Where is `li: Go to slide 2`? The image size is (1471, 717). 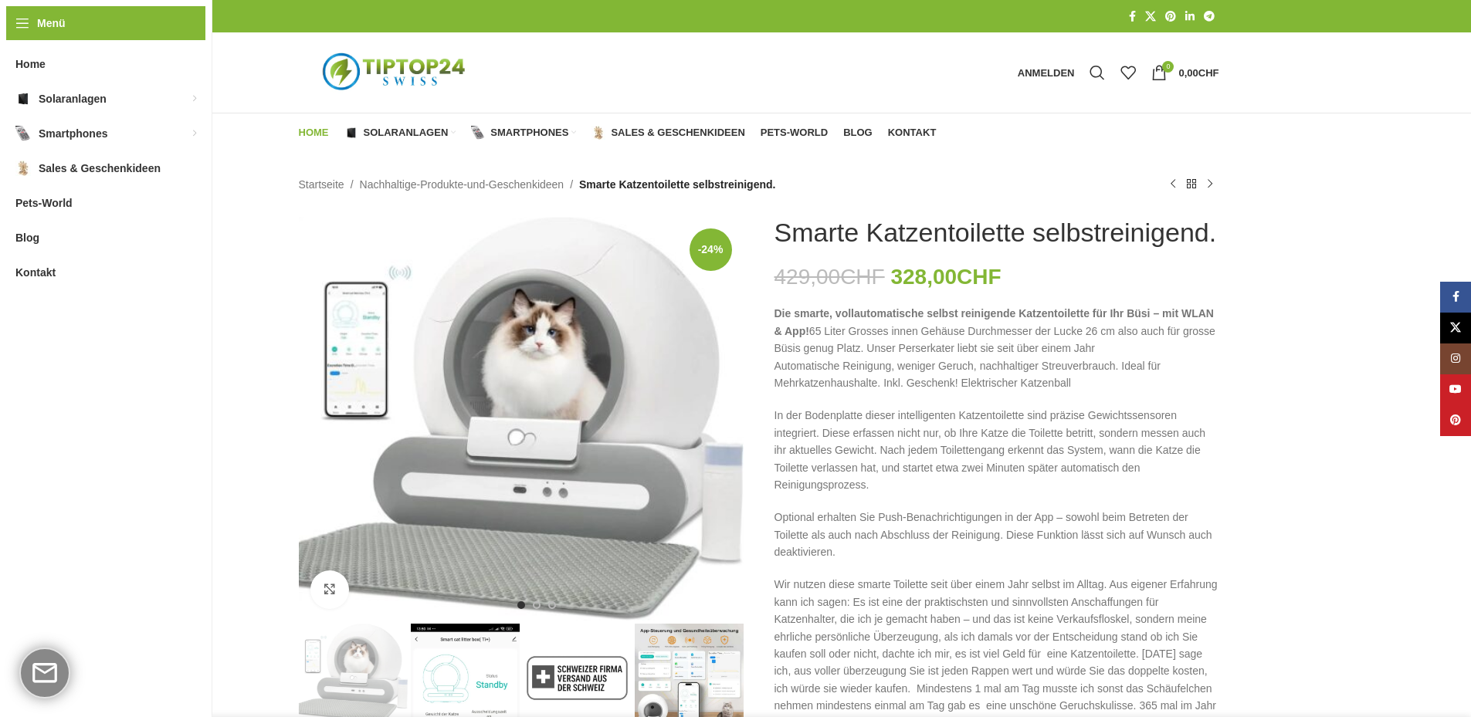 li: Go to slide 2 is located at coordinates (537, 605).